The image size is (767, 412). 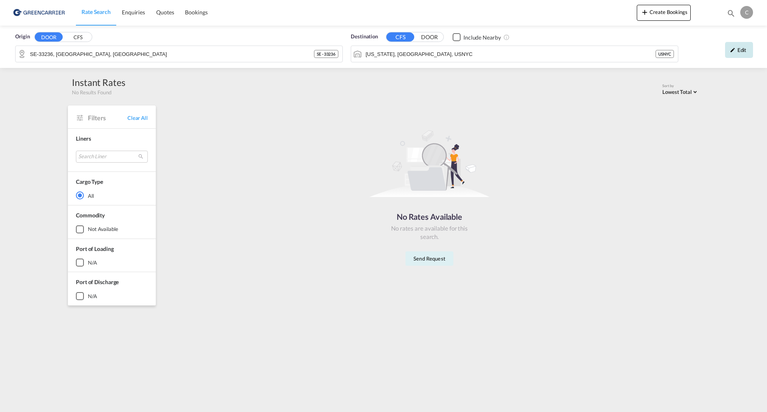 I want to click on md-icon: Unchecked: Ignores neighbouring ports when fetching rates.Checked : Includes neighbouring ports w..., so click(x=506, y=37).